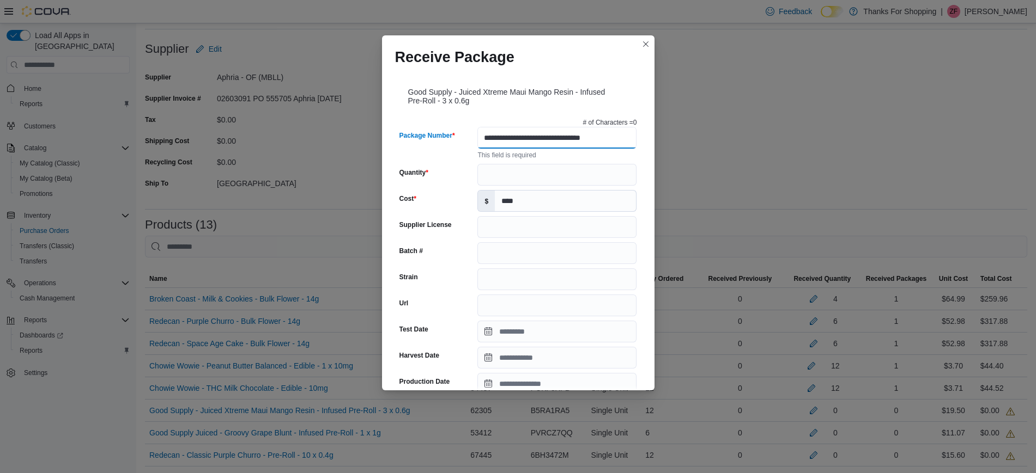 Image resolution: width=1036 pixels, height=473 pixels. What do you see at coordinates (518, 94) in the screenshot?
I see `div: Good Supply - Juiced Xtreme Maui Mango Resin - Infused Pre-Roll - 3 x 0.6g` at bounding box center [518, 94].